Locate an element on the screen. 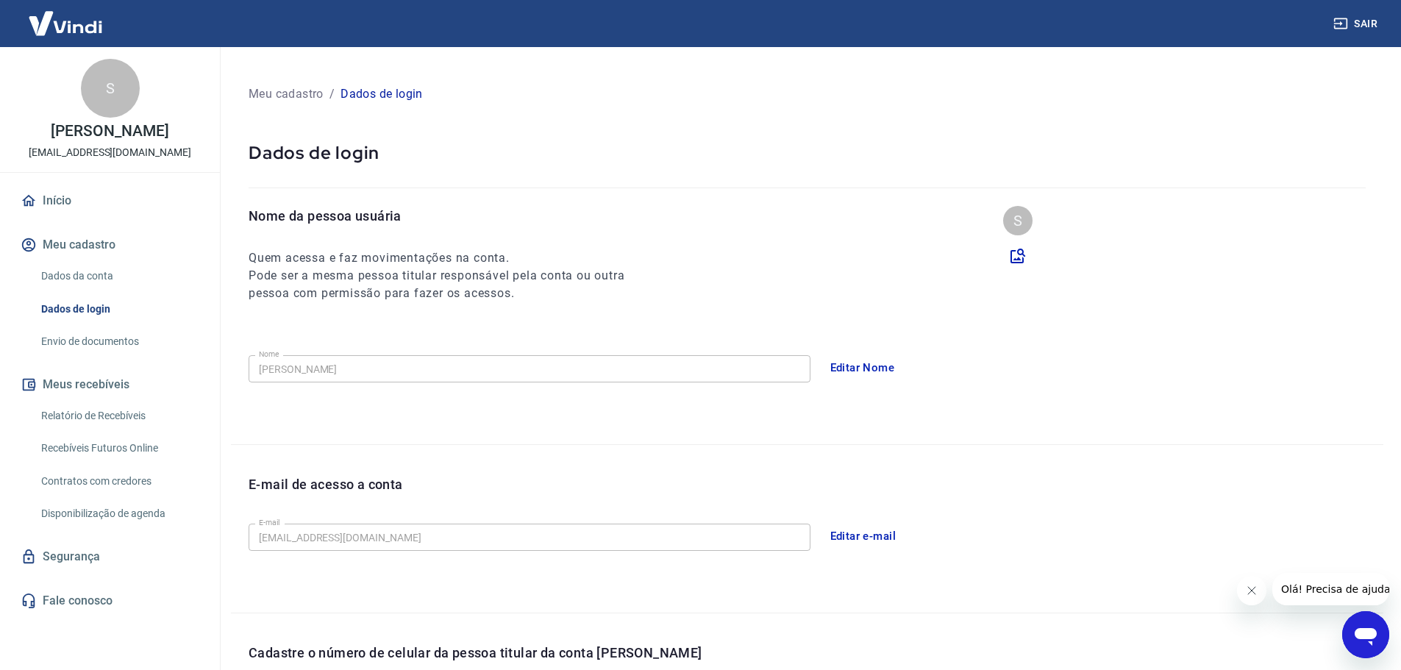 Image resolution: width=1401 pixels, height=670 pixels. a: Início is located at coordinates (110, 201).